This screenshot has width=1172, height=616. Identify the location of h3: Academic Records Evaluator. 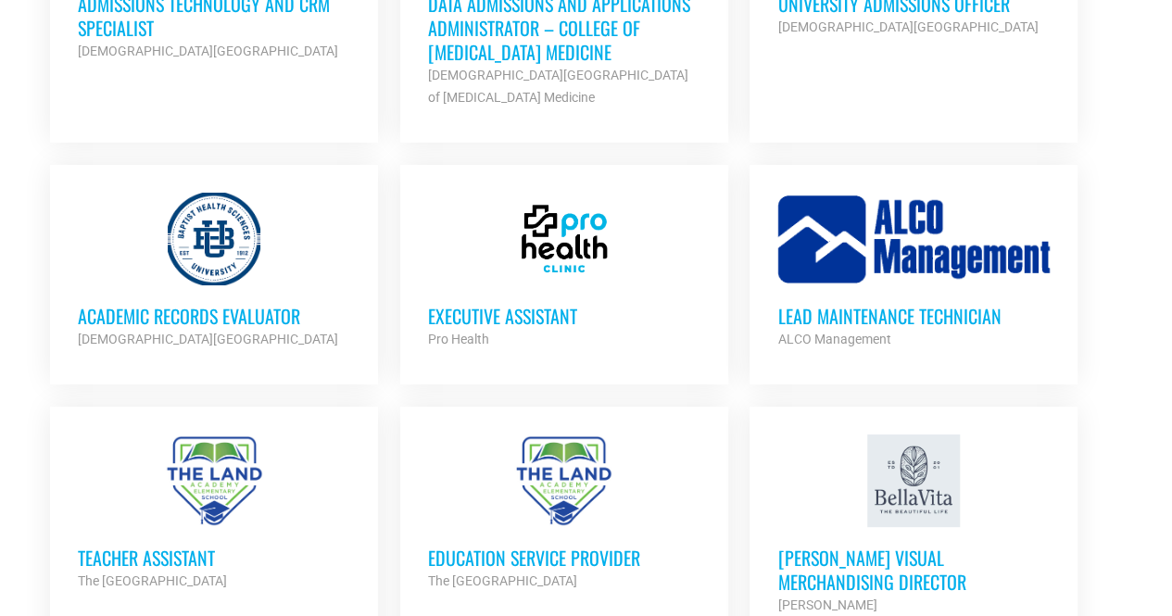
(214, 316).